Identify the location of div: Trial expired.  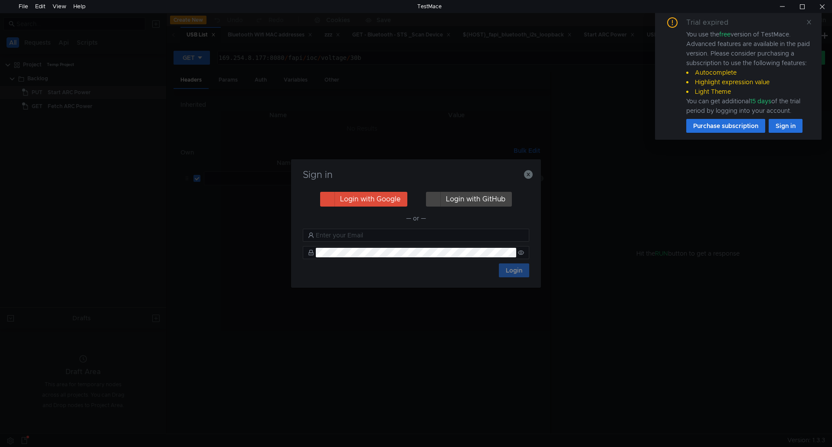
(712, 23).